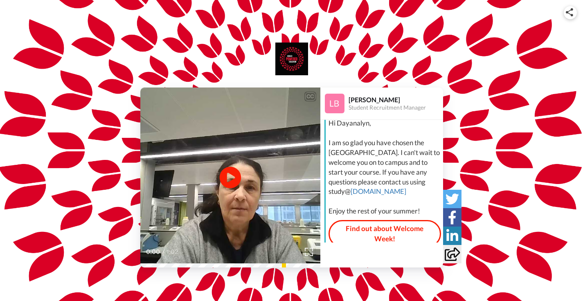 This screenshot has height=301, width=583. Describe the element at coordinates (153, 252) in the screenshot. I see `span: 0:00` at that location.